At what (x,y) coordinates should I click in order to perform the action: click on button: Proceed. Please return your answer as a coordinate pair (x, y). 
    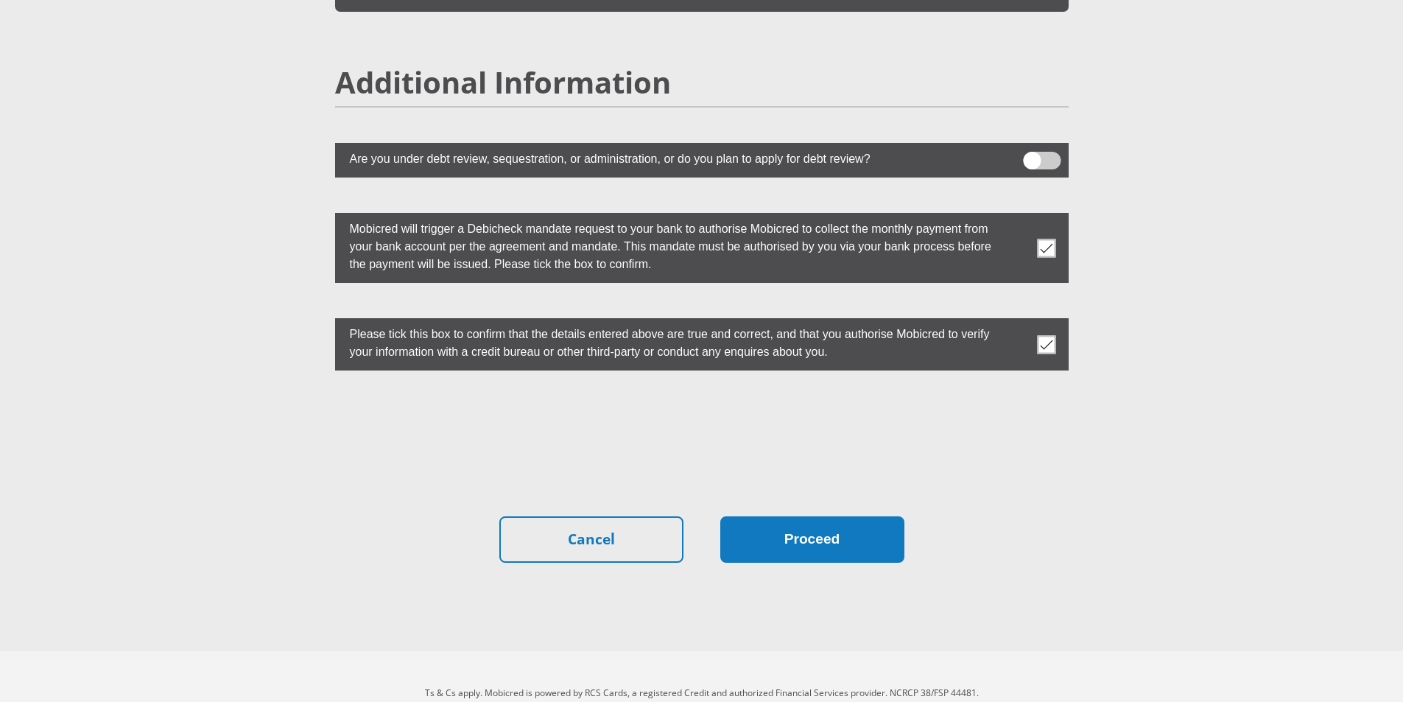
    Looking at the image, I should click on (813, 539).